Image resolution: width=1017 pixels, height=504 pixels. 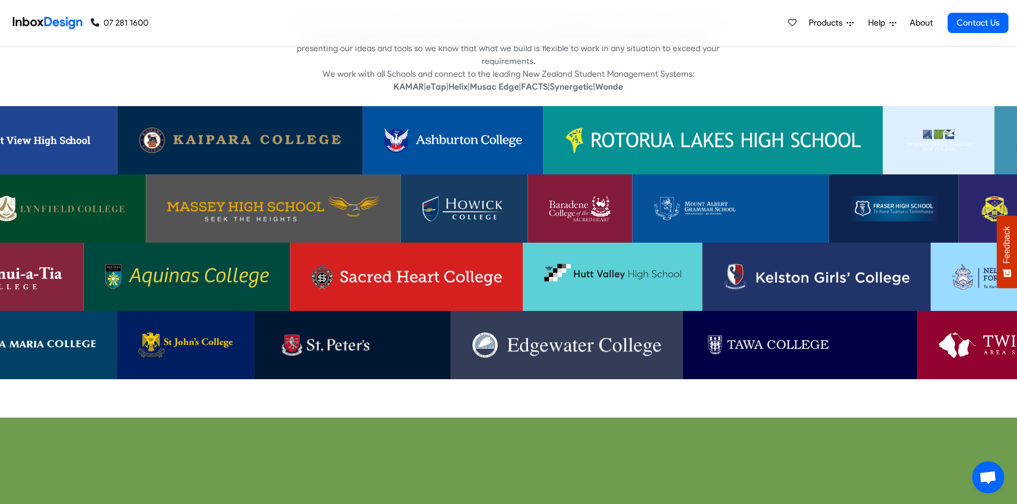 What do you see at coordinates (273, 209) in the screenshot?
I see `img: Massey High School` at bounding box center [273, 209].